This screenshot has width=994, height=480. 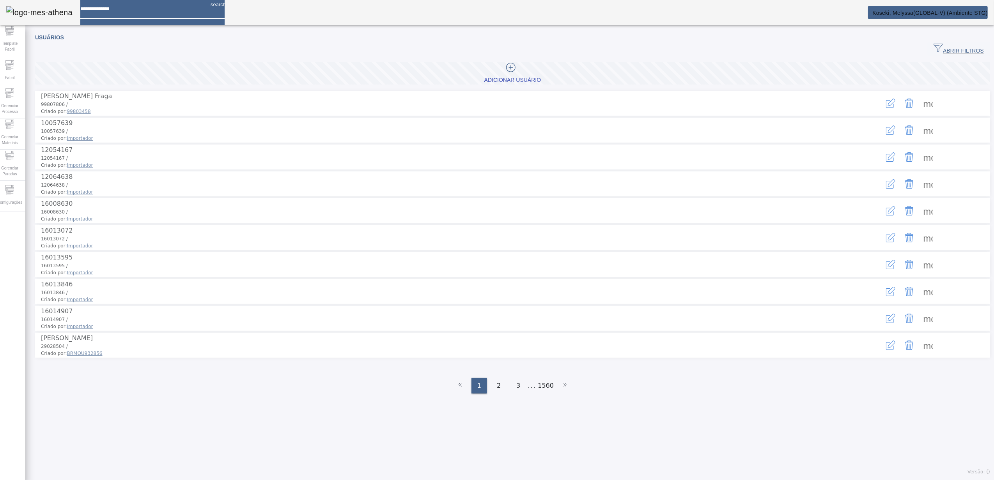 What do you see at coordinates (54, 212) in the screenshot?
I see `span: 16008630 /` at bounding box center [54, 212].